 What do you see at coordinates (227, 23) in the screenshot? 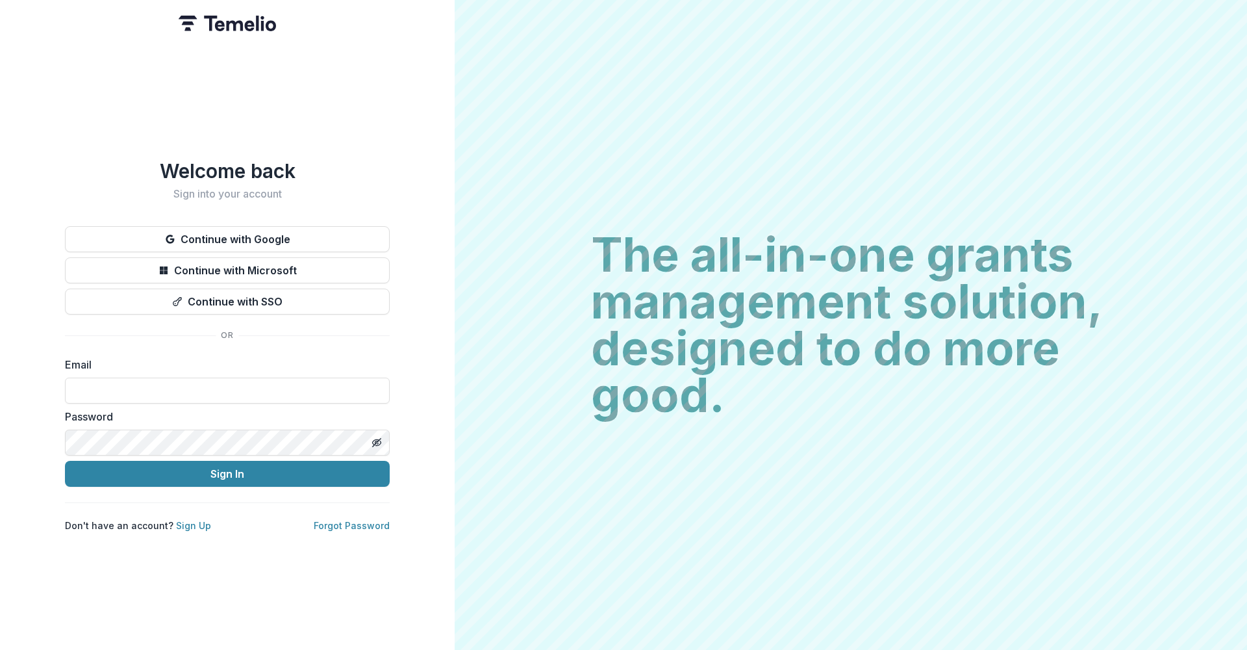
I see `img: Temelio` at bounding box center [227, 23].